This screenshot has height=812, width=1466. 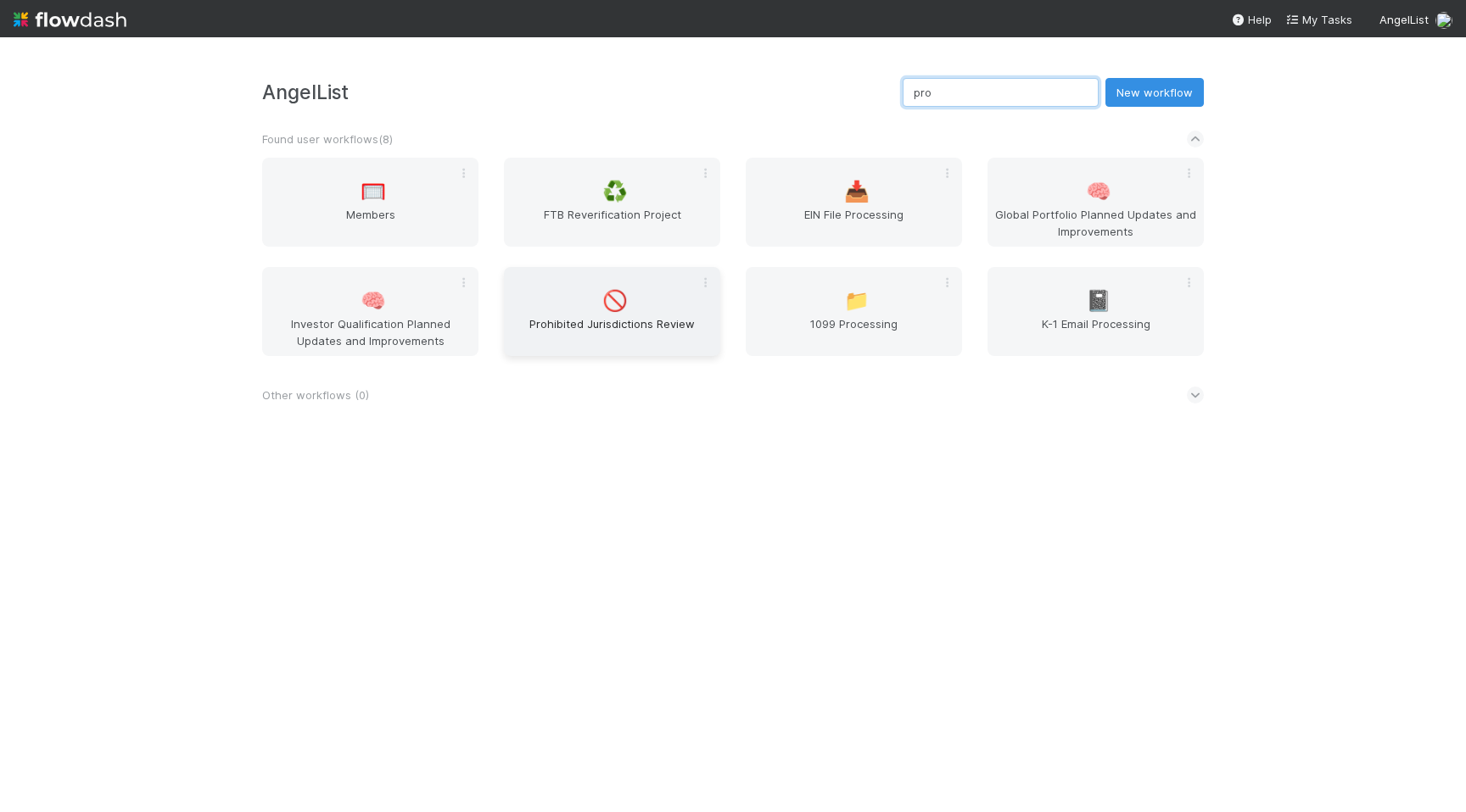 What do you see at coordinates (1154, 92) in the screenshot?
I see `button: New workflow` at bounding box center [1154, 92].